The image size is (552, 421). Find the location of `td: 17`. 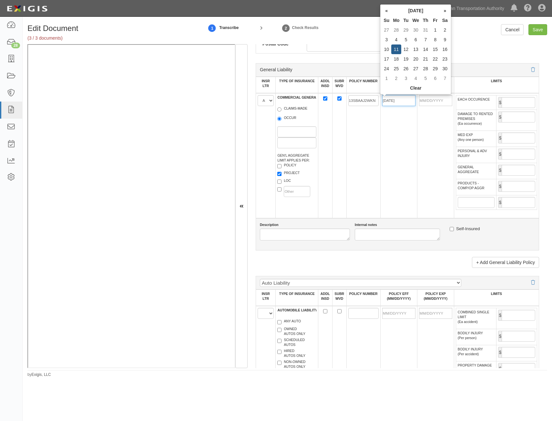

td: 17 is located at coordinates (386, 59).